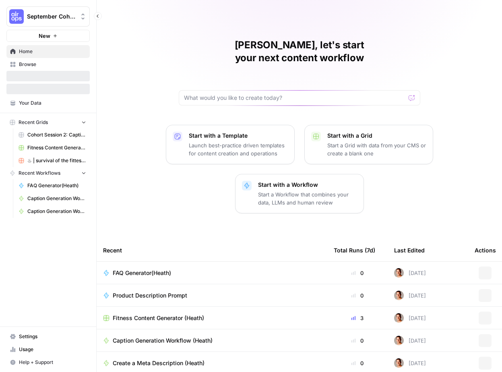 The height and width of the screenshot is (372, 502). What do you see at coordinates (354, 250) in the screenshot?
I see `div: Total Runs (7d)` at bounding box center [354, 250].